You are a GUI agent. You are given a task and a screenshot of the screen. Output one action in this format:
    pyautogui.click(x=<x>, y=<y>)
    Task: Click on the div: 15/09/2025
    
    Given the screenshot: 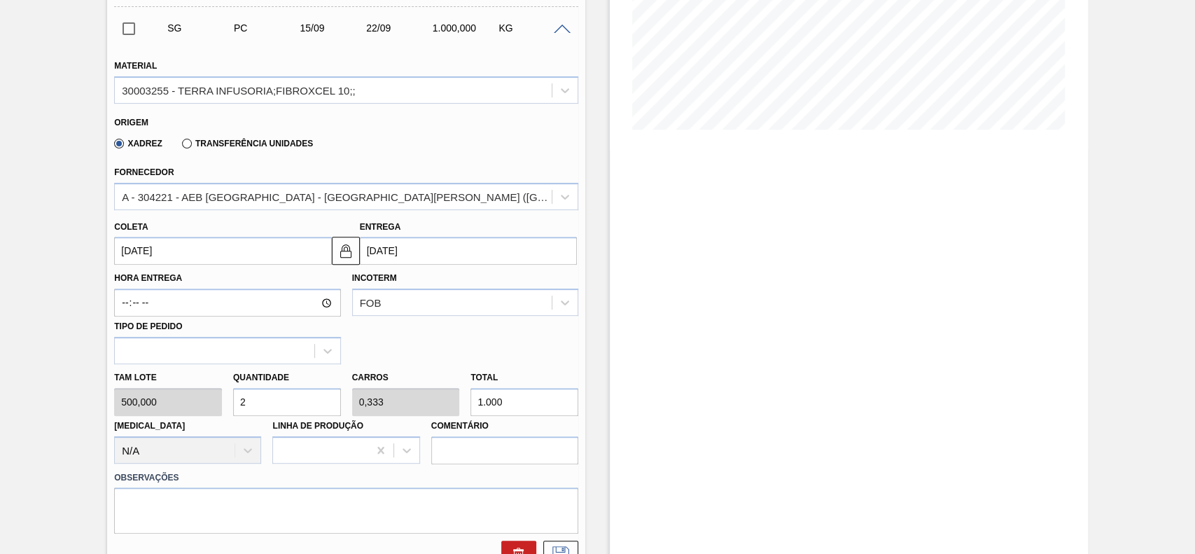 What is the action you would take?
    pyautogui.click(x=333, y=28)
    